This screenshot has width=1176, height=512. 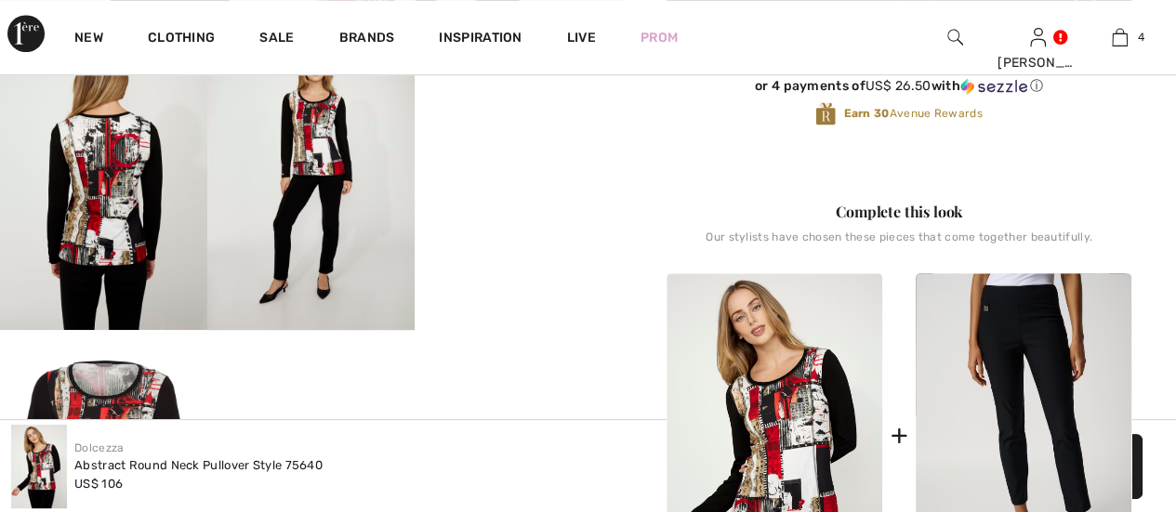 I want to click on span: Inspiration, so click(x=480, y=39).